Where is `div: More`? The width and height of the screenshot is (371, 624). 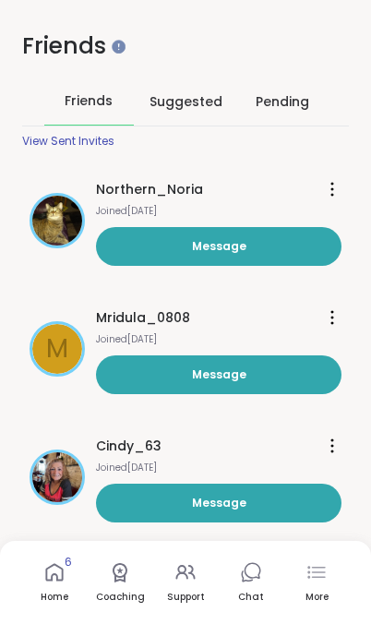 div: More is located at coordinates (316, 597).